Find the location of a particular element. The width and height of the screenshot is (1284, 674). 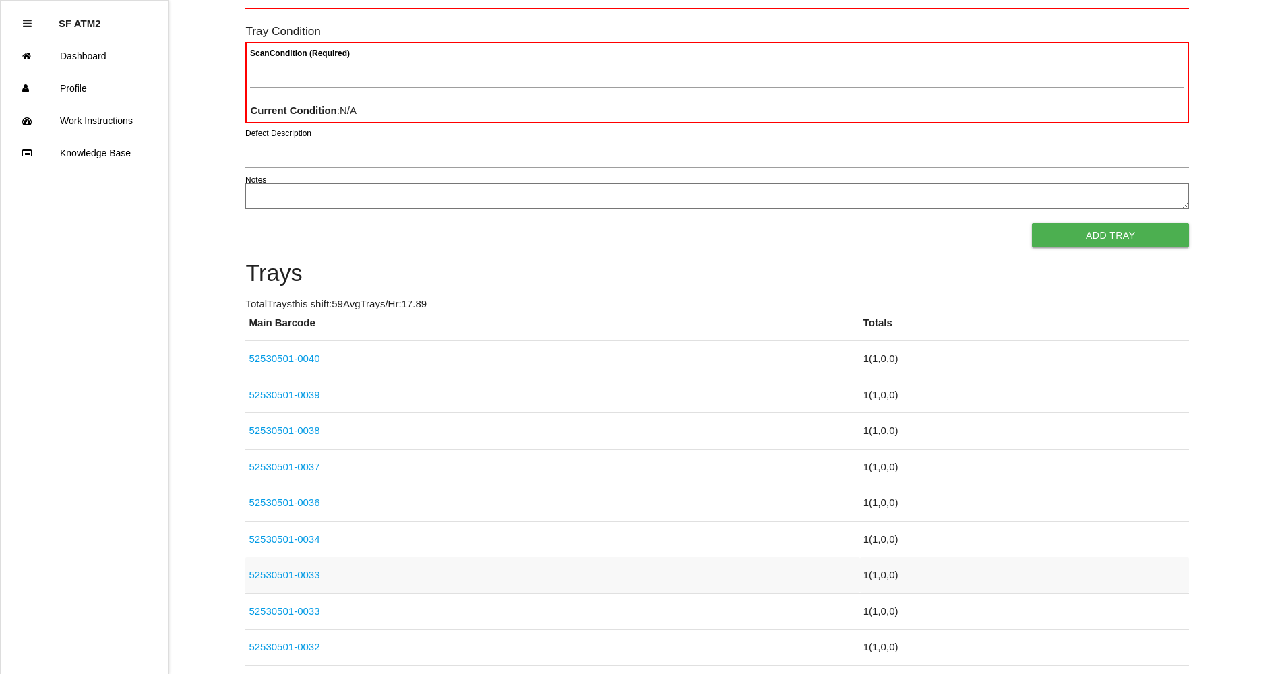

th: Main Barcode is located at coordinates (552, 328).